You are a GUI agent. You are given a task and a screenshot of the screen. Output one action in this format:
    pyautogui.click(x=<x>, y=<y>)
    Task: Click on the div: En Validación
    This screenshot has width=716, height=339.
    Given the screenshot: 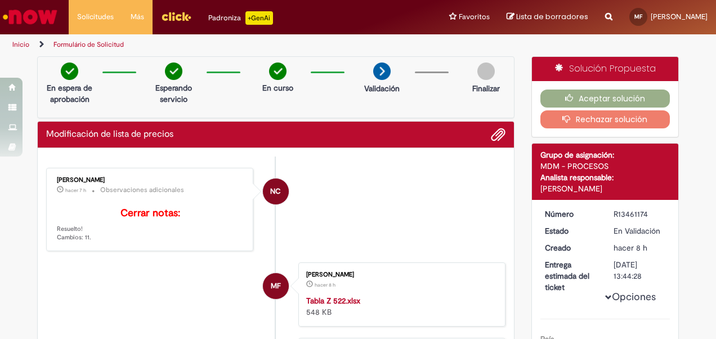 What is the action you would take?
    pyautogui.click(x=640, y=231)
    